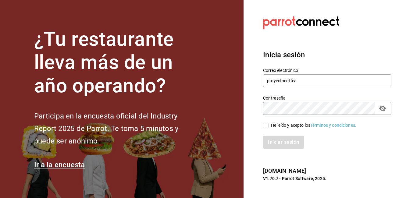 The width and height of the screenshot is (406, 198). What do you see at coordinates (327, 178) in the screenshot?
I see `p: V1.70.7 - Parrot Software, 2025.` at bounding box center [327, 178].